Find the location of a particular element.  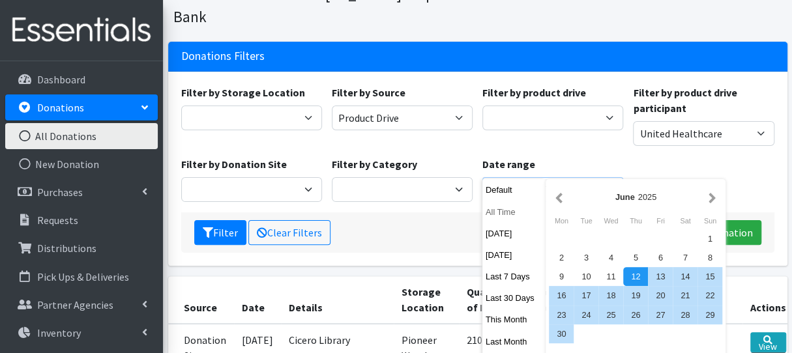

button: Last 7 Days is located at coordinates (514, 276).